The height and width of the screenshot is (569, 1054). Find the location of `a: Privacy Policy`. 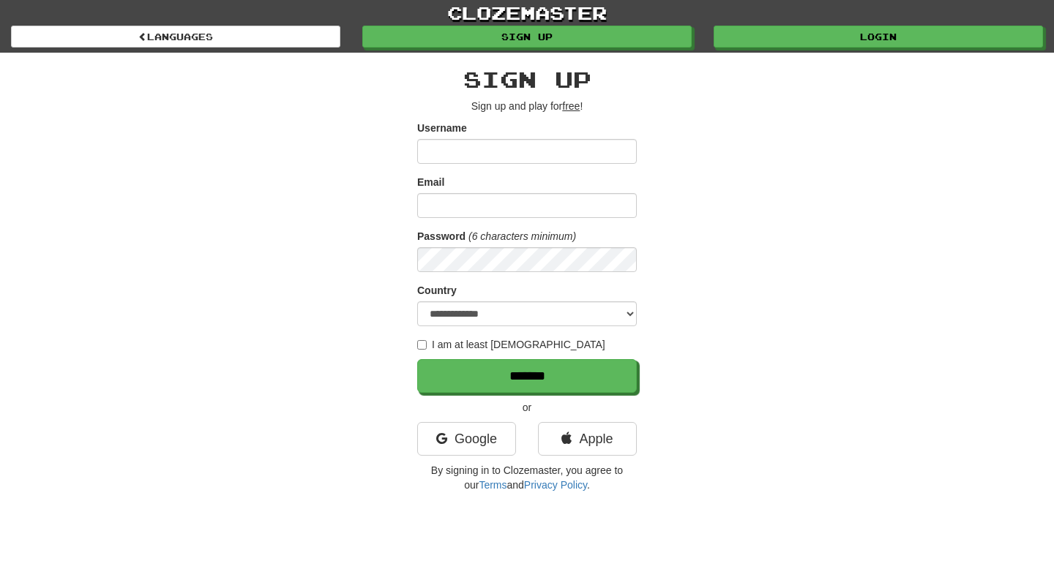

a: Privacy Policy is located at coordinates (555, 485).